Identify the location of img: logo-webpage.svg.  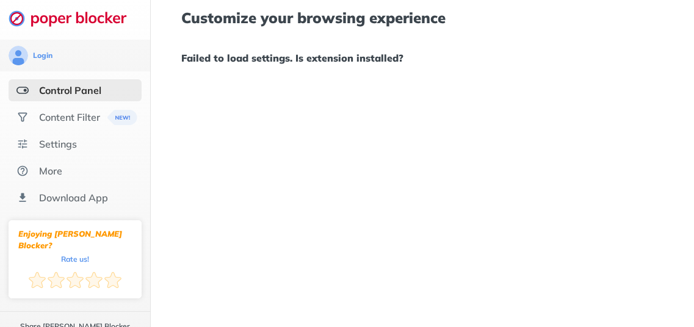
(74, 18).